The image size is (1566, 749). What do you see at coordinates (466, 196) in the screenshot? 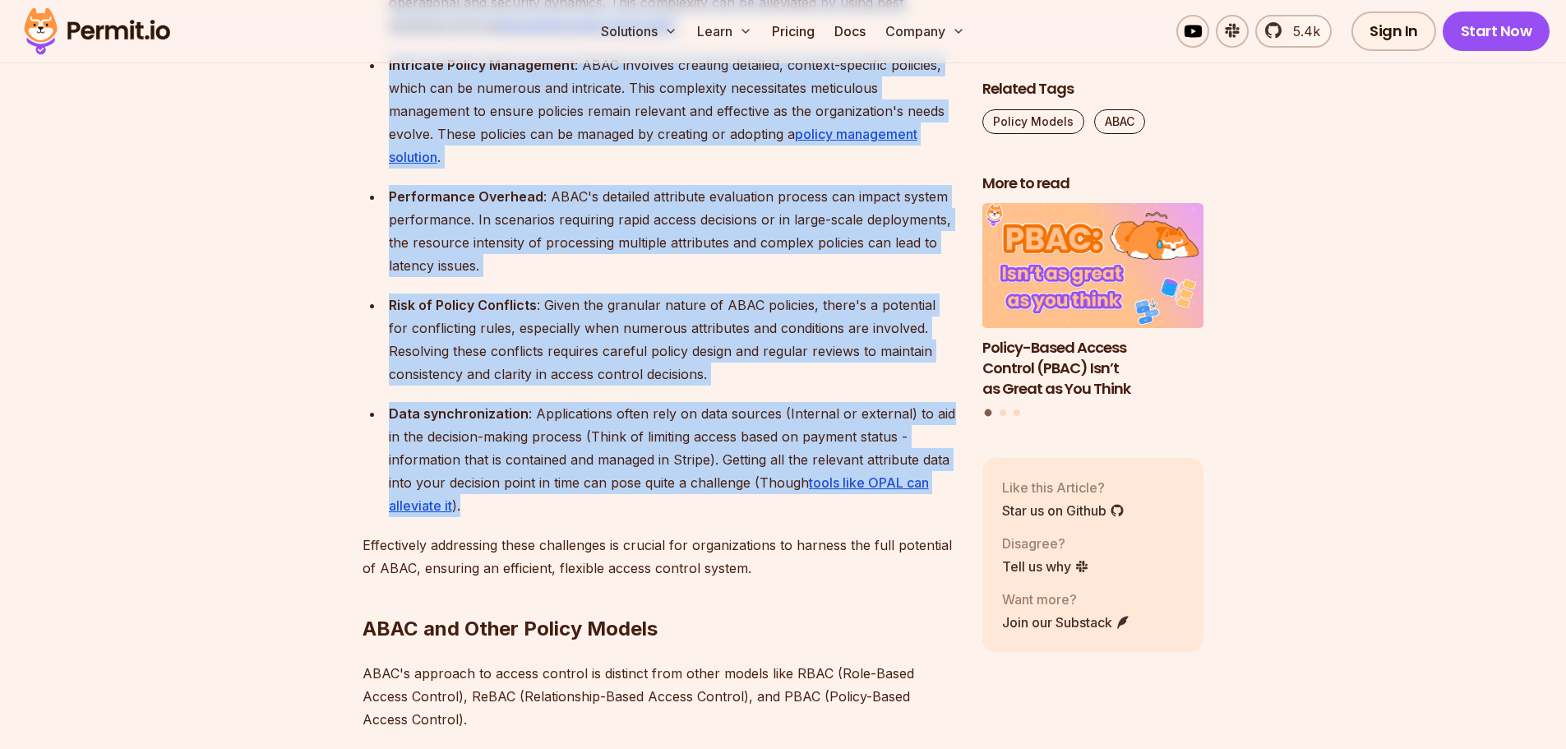
I see `strong: Performance Overhead` at bounding box center [466, 196].